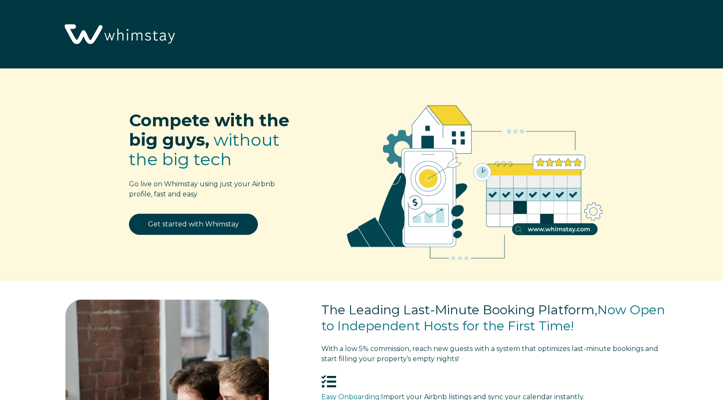  What do you see at coordinates (119, 35) in the screenshot?
I see `img: Whimstay Logo-02 1` at bounding box center [119, 35].